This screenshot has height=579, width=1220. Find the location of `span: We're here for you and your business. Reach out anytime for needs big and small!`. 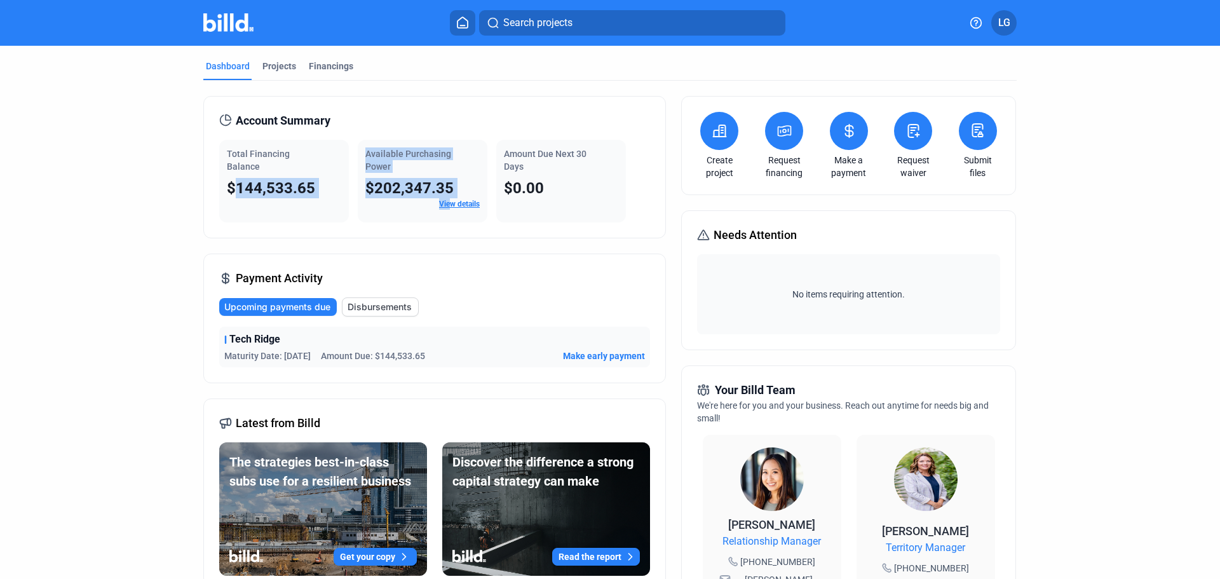

span: We're here for you and your business. Reach out anytime for needs big and small! is located at coordinates (843, 412).